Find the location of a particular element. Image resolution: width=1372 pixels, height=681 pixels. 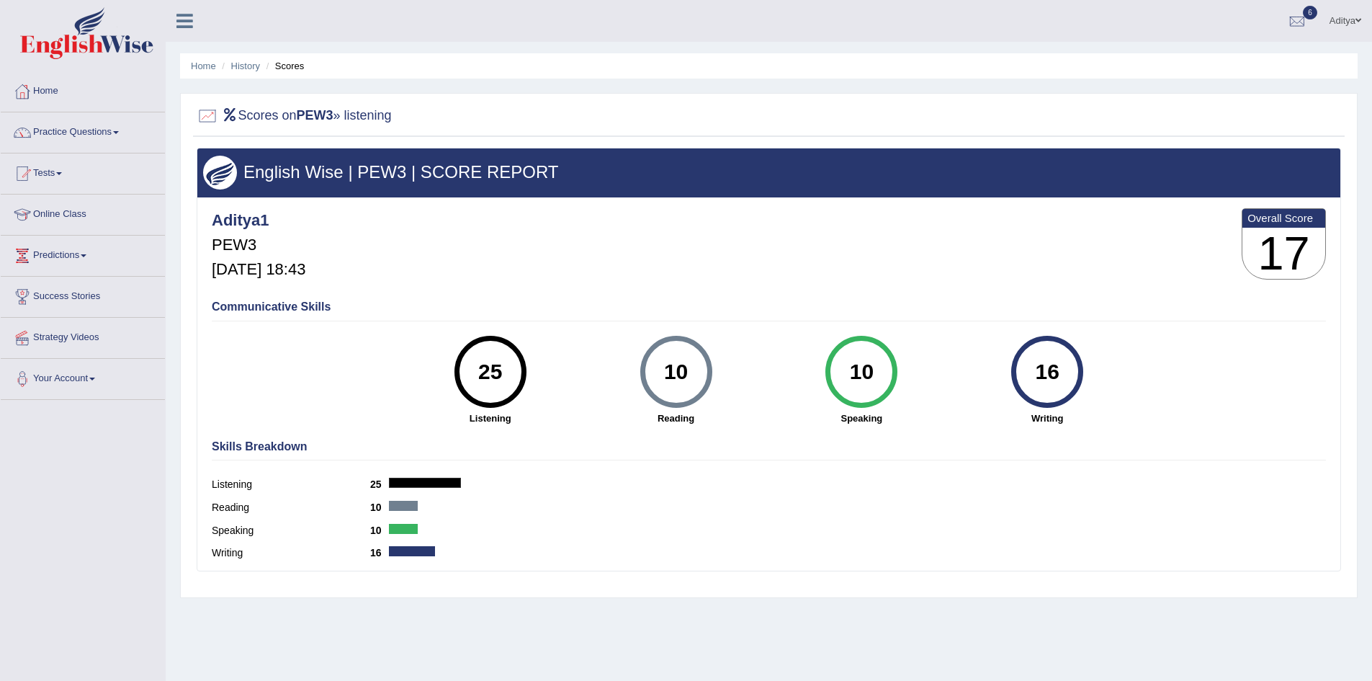

a: Strategy Videos is located at coordinates (83, 336).